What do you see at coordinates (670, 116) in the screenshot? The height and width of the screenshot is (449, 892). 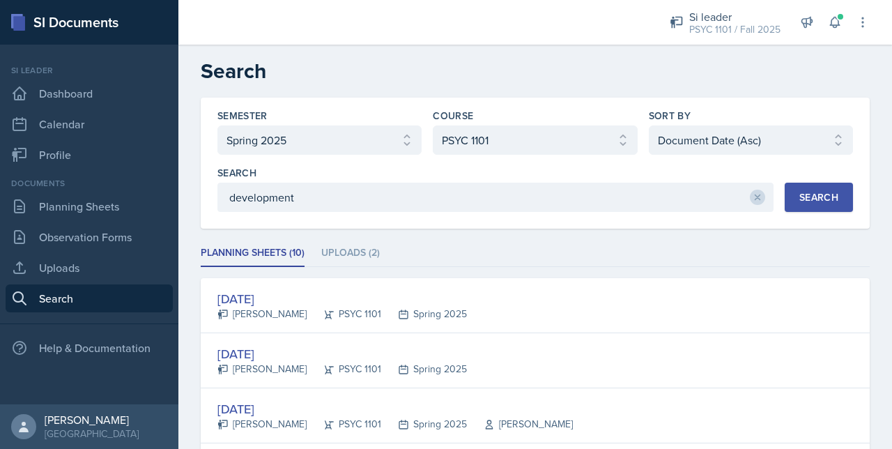 I see `label: Sort By` at bounding box center [670, 116].